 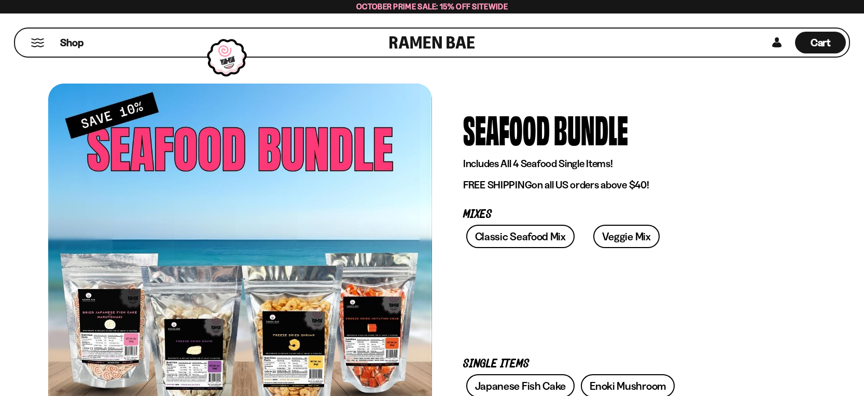 What do you see at coordinates (624, 163) in the screenshot?
I see `p: Includes All 4 Seafood Single Items!` at bounding box center [624, 163].